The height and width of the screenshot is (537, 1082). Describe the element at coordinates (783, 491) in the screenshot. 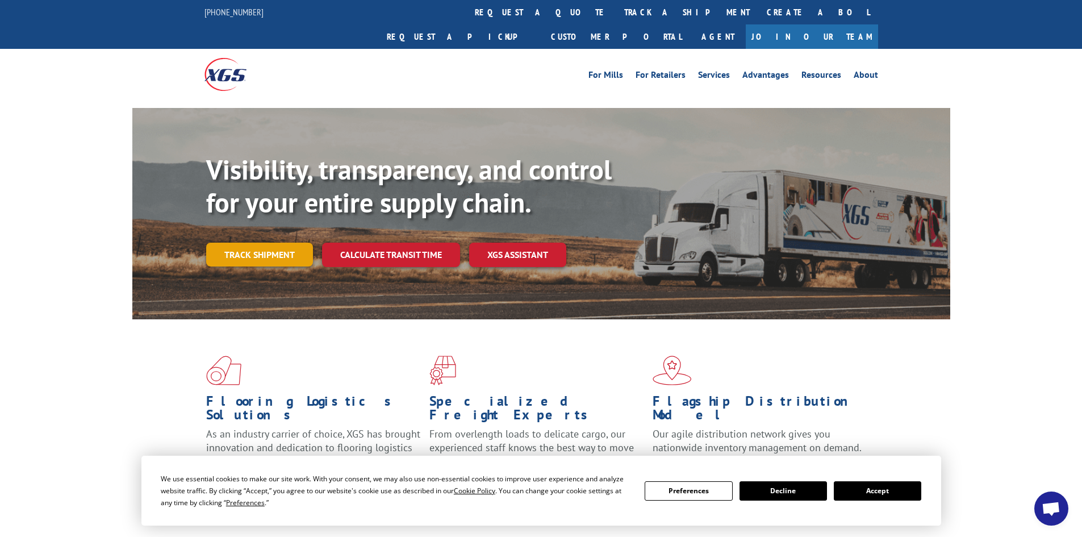

I see `button: Decline` at that location.